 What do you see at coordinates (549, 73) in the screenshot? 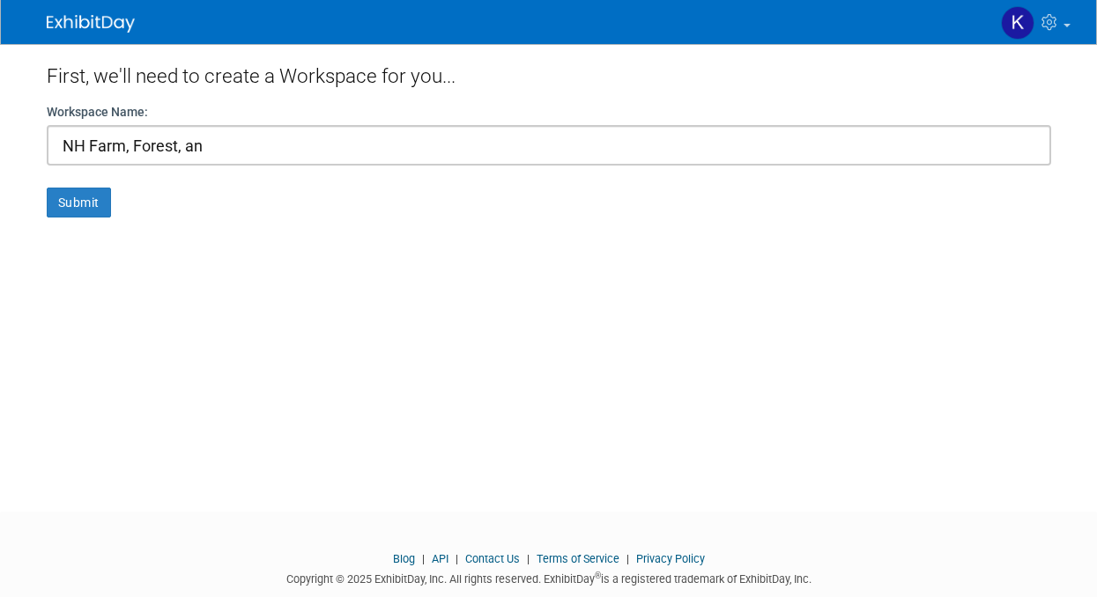
I see `div: First, we'll need to create a Workspace for you...` at bounding box center [549, 73].